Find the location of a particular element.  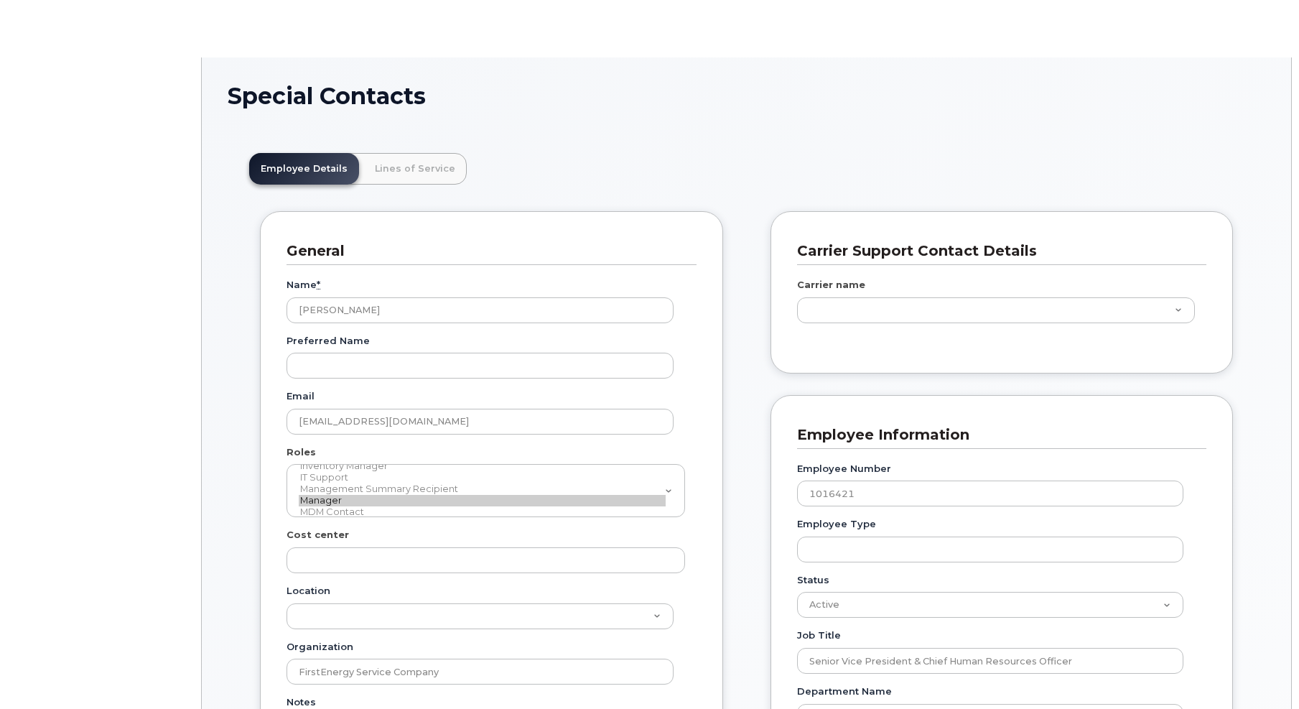

option: MDM Contact is located at coordinates (482, 512).